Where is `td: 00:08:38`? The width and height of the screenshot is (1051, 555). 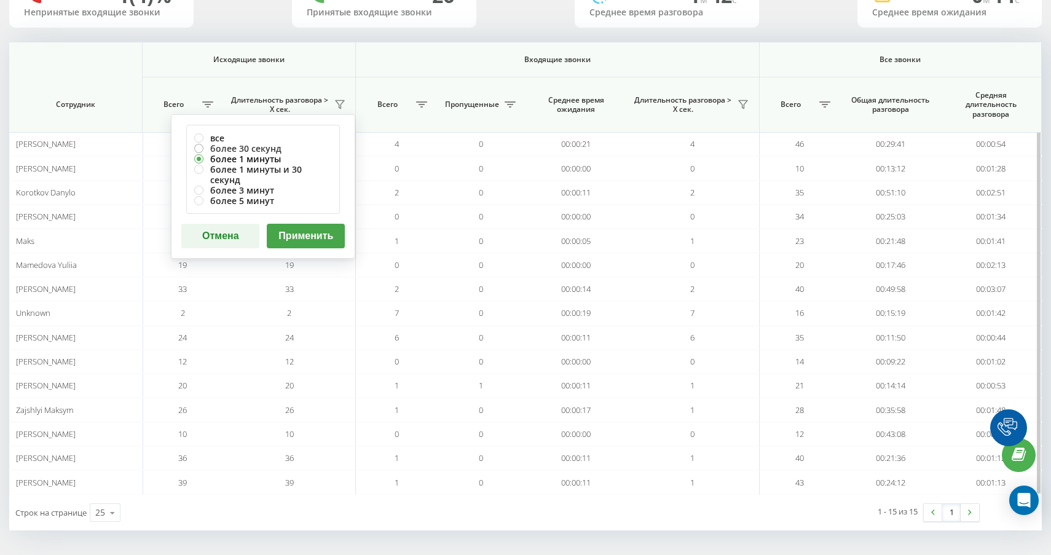 td: 00:08:38 is located at coordinates (991, 434).